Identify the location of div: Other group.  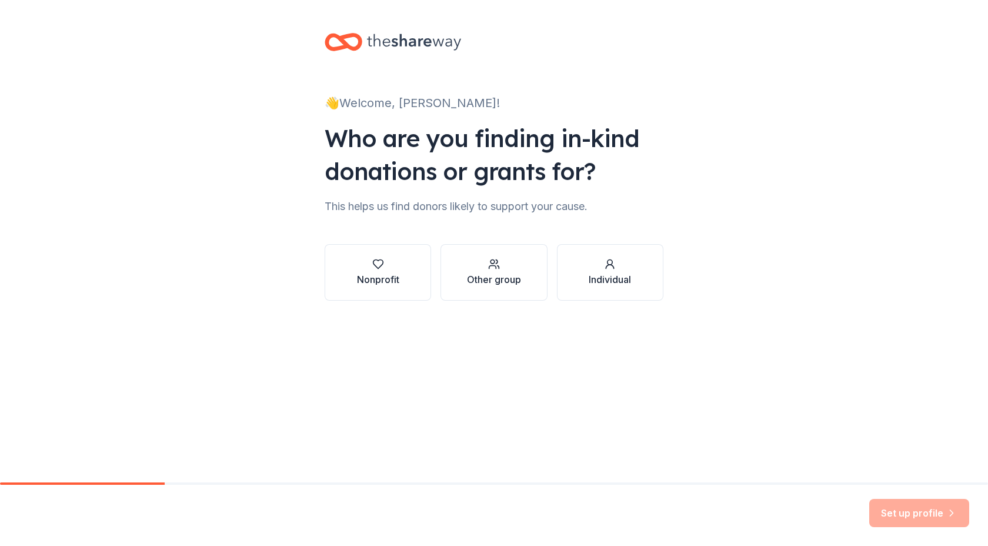
(494, 279).